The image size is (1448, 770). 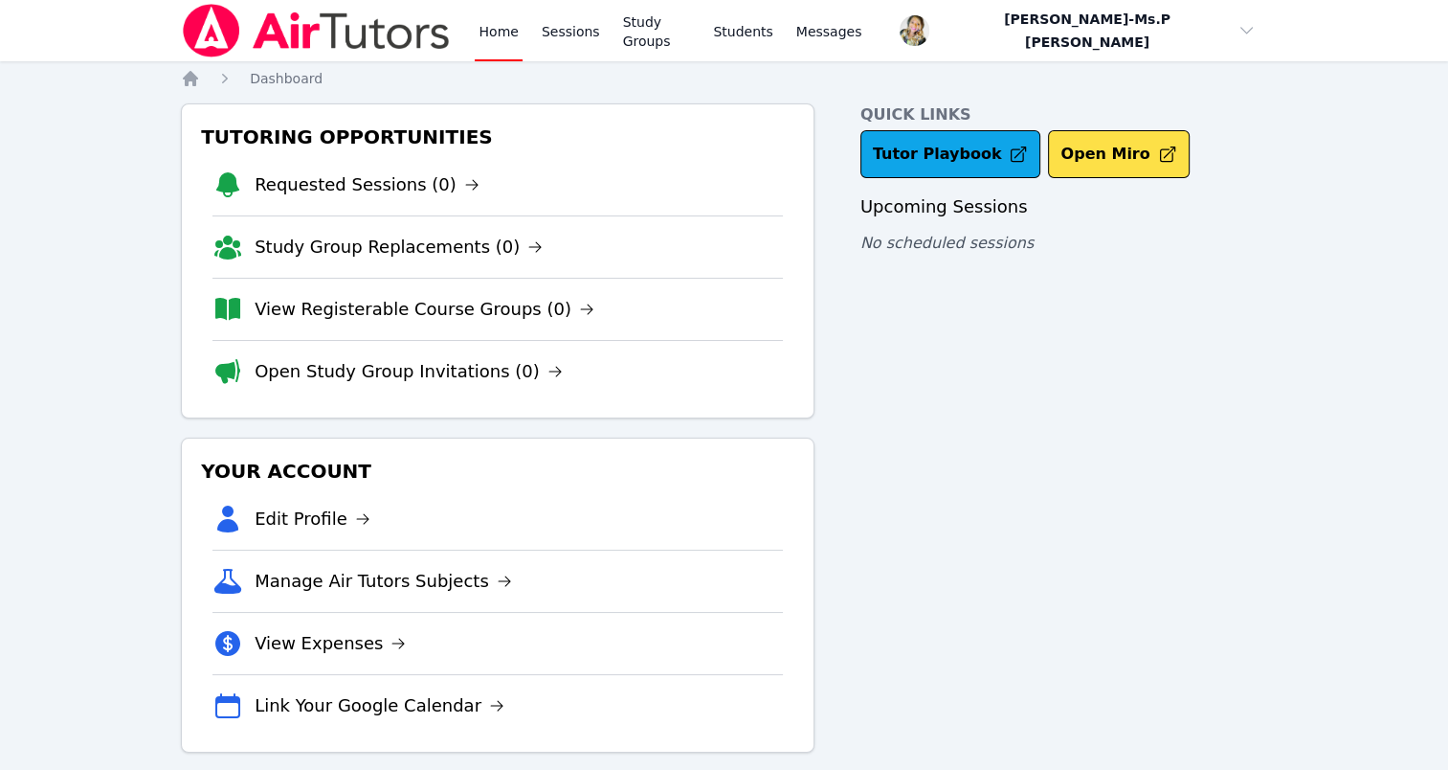 I want to click on a: Open Study Group Invitations (0), so click(x=409, y=371).